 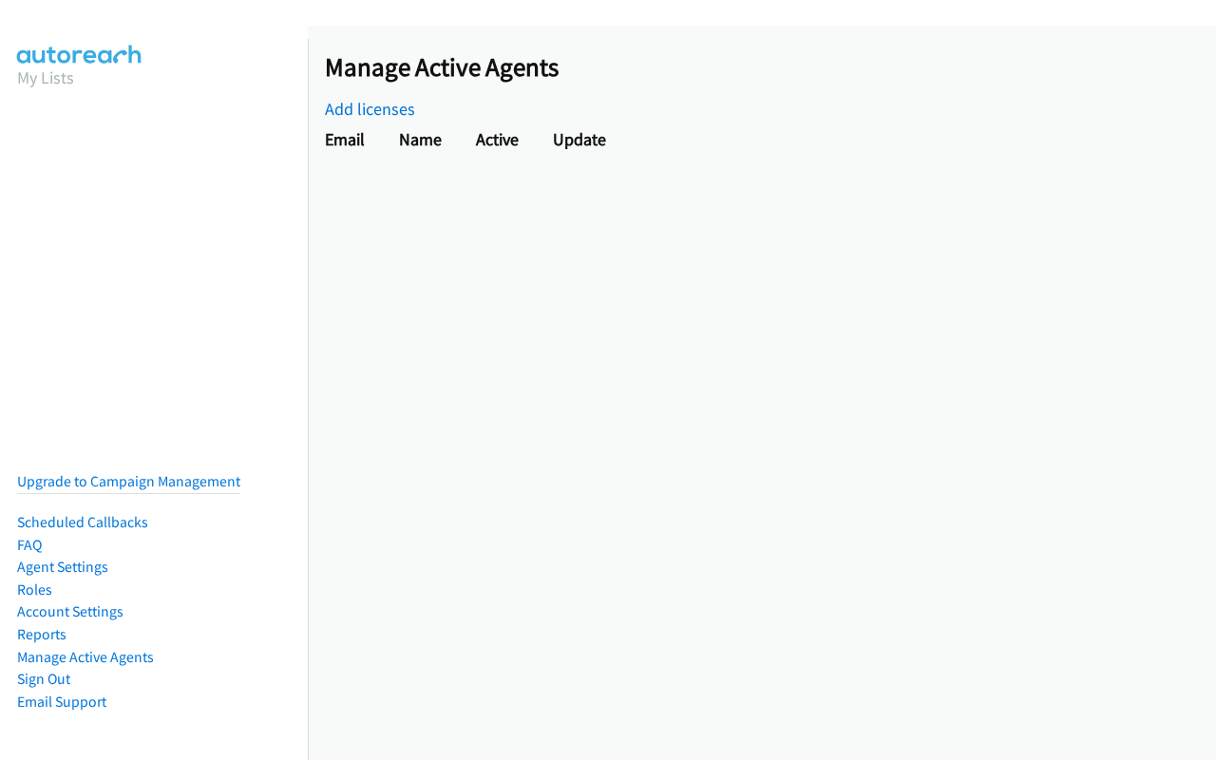 I want to click on a: Manage Active Agents, so click(x=85, y=656).